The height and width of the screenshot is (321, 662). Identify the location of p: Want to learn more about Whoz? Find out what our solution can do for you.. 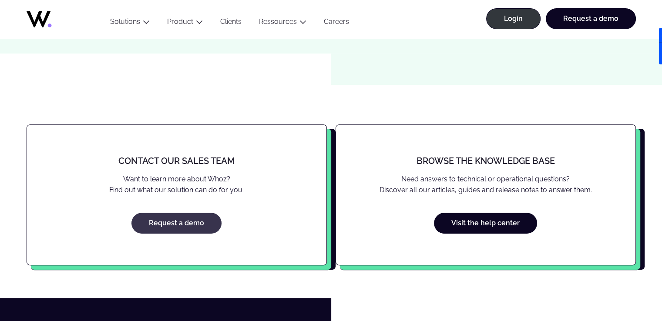
(177, 185).